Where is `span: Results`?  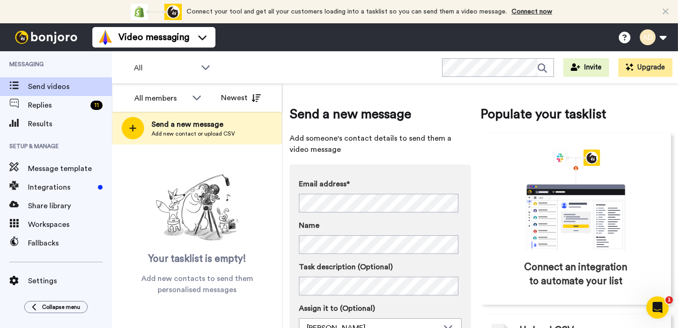
span: Results is located at coordinates (70, 124).